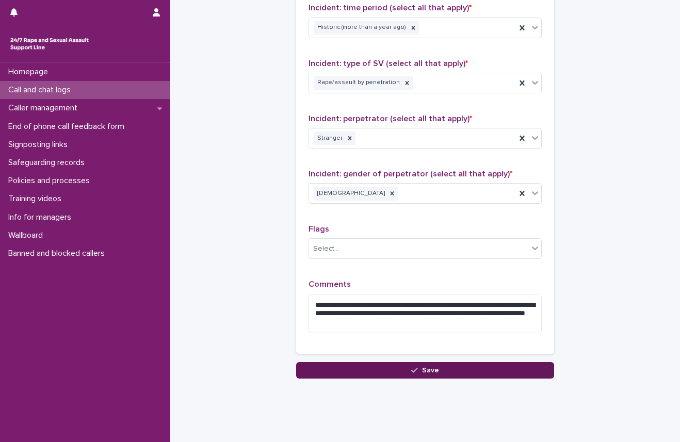  What do you see at coordinates (27, 235) in the screenshot?
I see `p: Wallboard` at bounding box center [27, 235].